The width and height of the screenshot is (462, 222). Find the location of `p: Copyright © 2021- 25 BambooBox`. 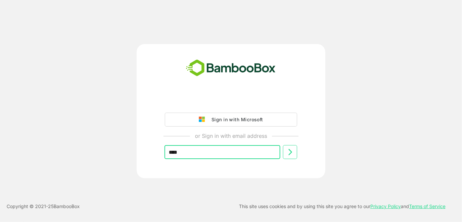

p: Copyright © 2021- 25 BambooBox is located at coordinates (43, 206).